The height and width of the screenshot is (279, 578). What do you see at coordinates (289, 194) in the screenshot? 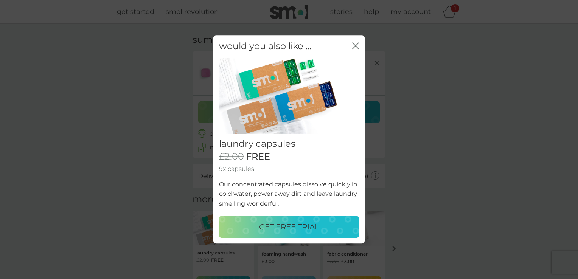
I see `p: Our concentrated capsules dissolve quickly in cold water, power away dirt and leave laundry smell...` at bounding box center [289, 194].